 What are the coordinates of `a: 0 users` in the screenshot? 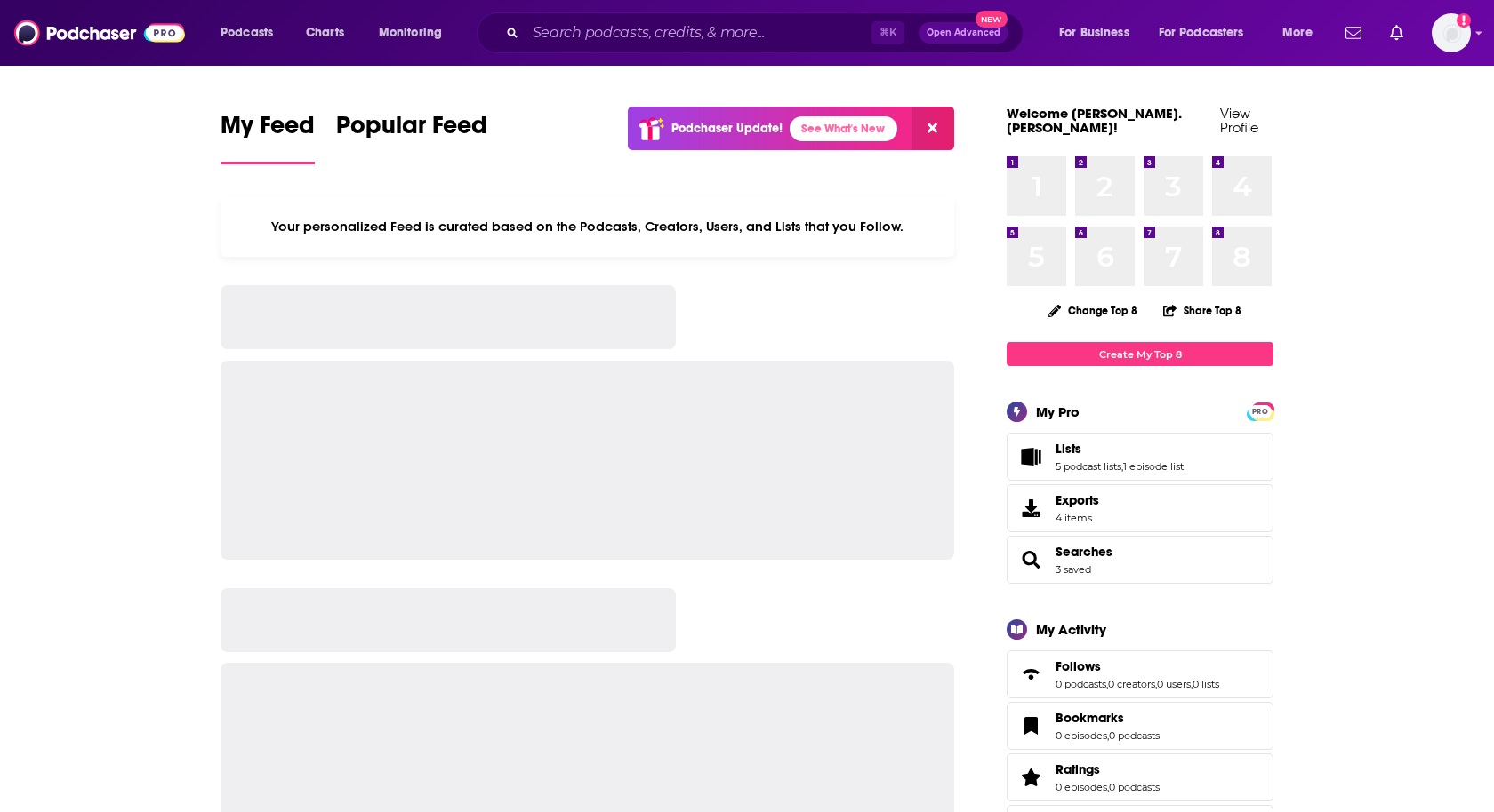 It's located at (1173, 684).